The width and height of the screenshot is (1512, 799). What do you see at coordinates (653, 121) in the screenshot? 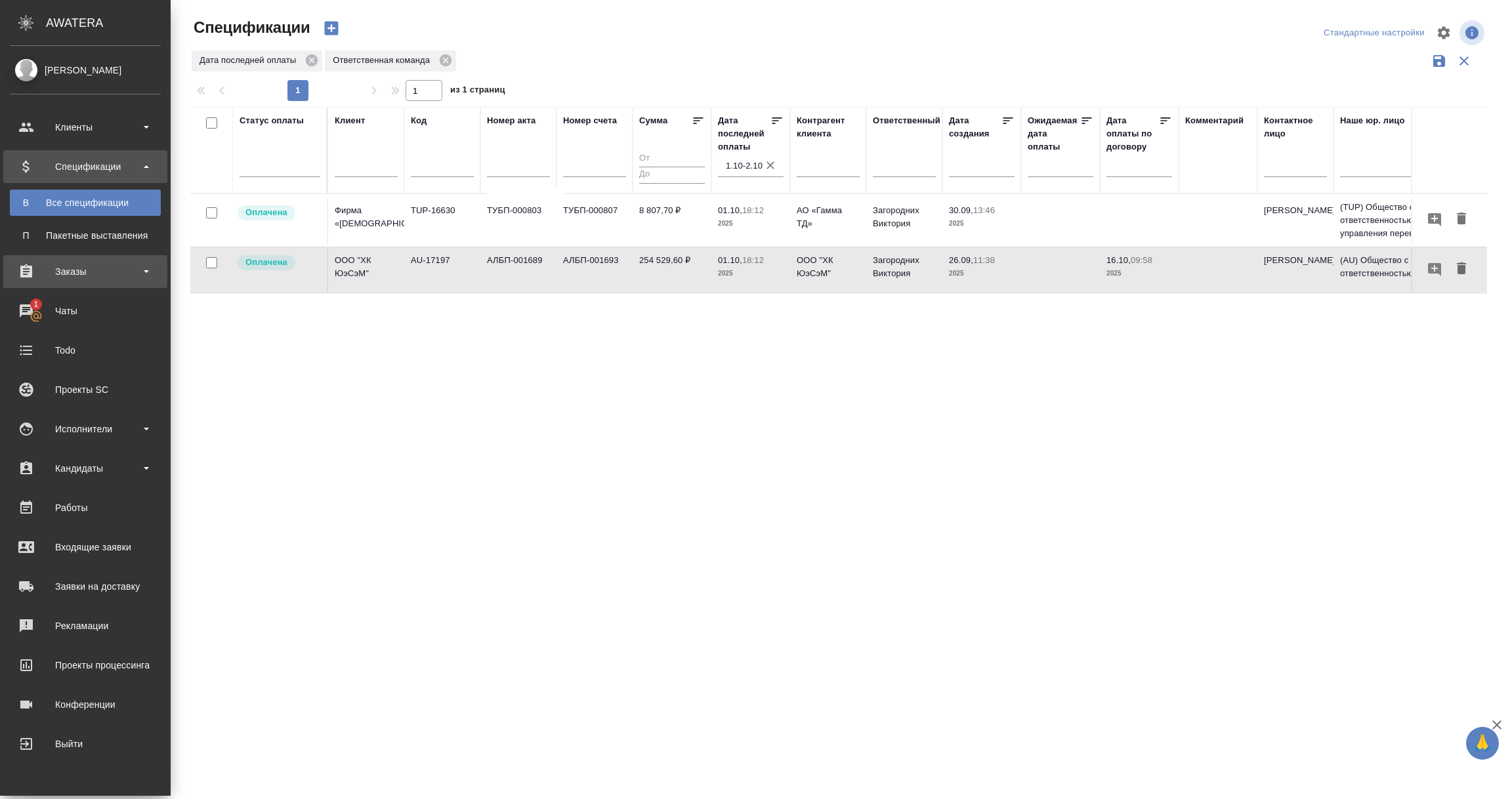
I see `div: Сумма` at bounding box center [653, 121].